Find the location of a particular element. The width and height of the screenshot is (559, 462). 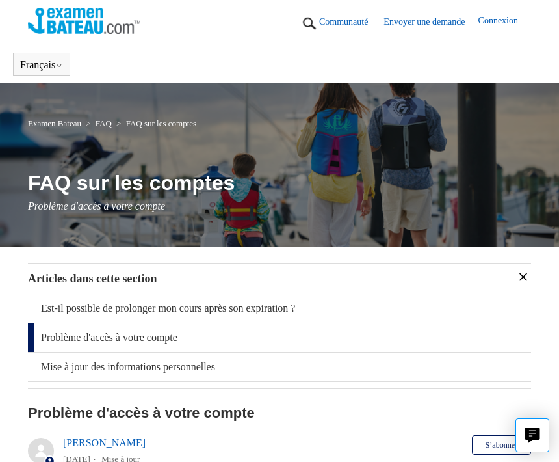

li: Examen Bateau is located at coordinates (55, 123).